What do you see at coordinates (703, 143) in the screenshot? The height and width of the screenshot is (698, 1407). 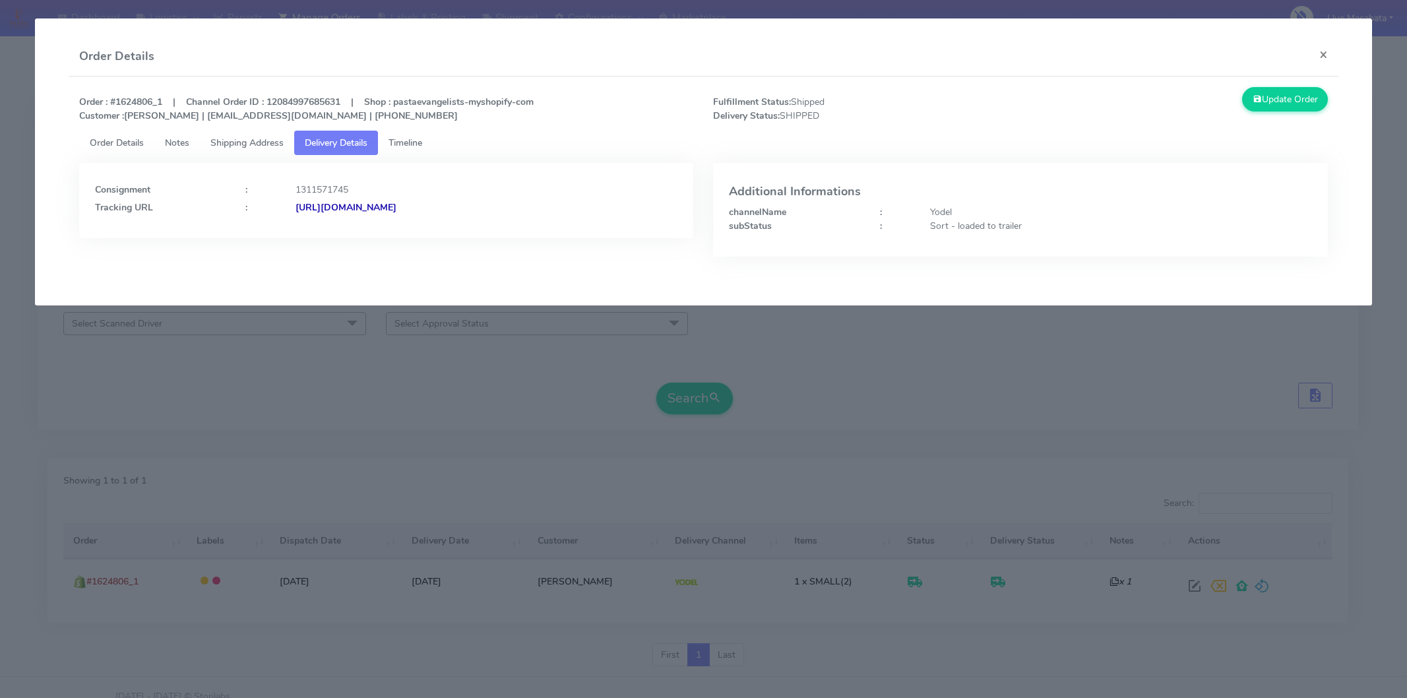 I see `ul: Tabs` at bounding box center [703, 143].